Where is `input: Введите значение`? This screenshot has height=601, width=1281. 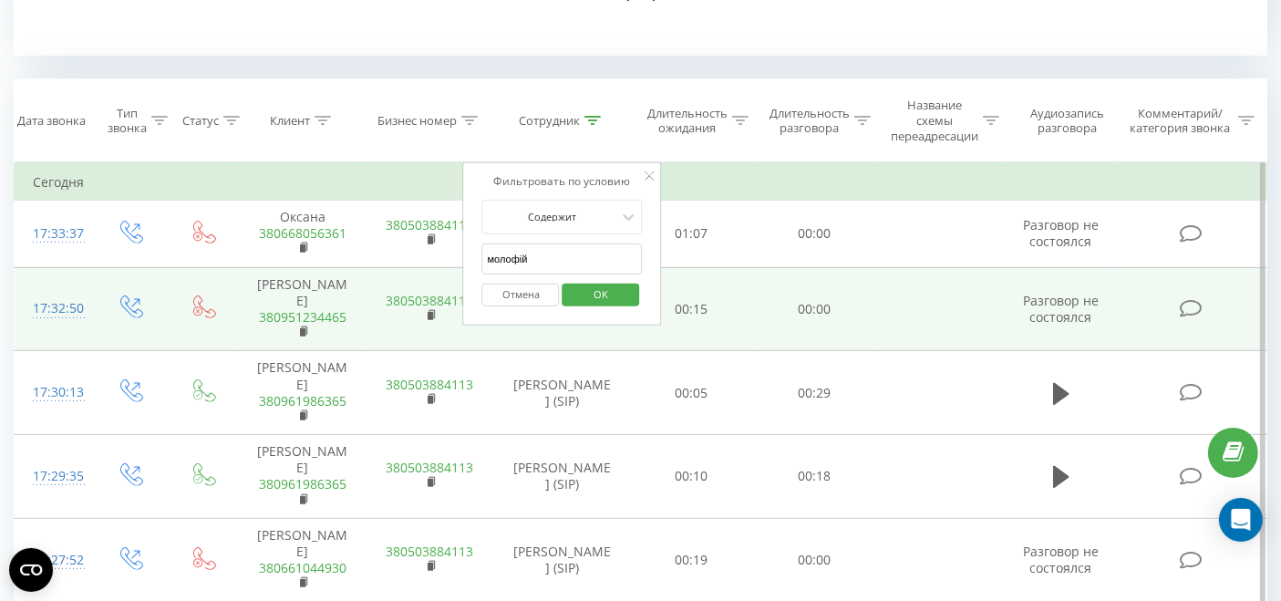
input: Введите значение is located at coordinates (563, 259).